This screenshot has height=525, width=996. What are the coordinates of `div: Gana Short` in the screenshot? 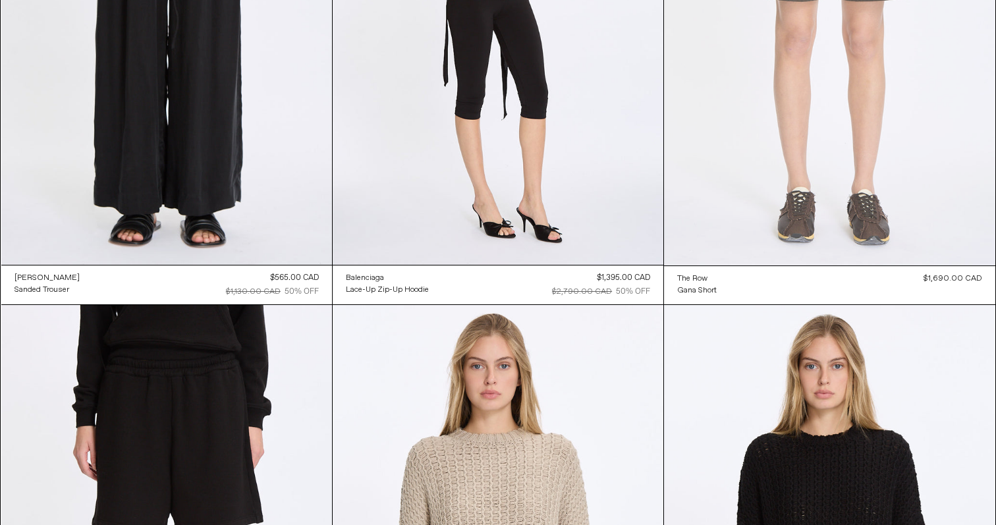 It's located at (697, 291).